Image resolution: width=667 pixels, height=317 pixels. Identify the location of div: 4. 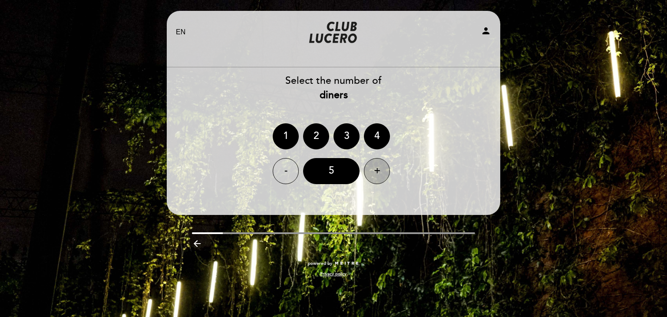
(377, 136).